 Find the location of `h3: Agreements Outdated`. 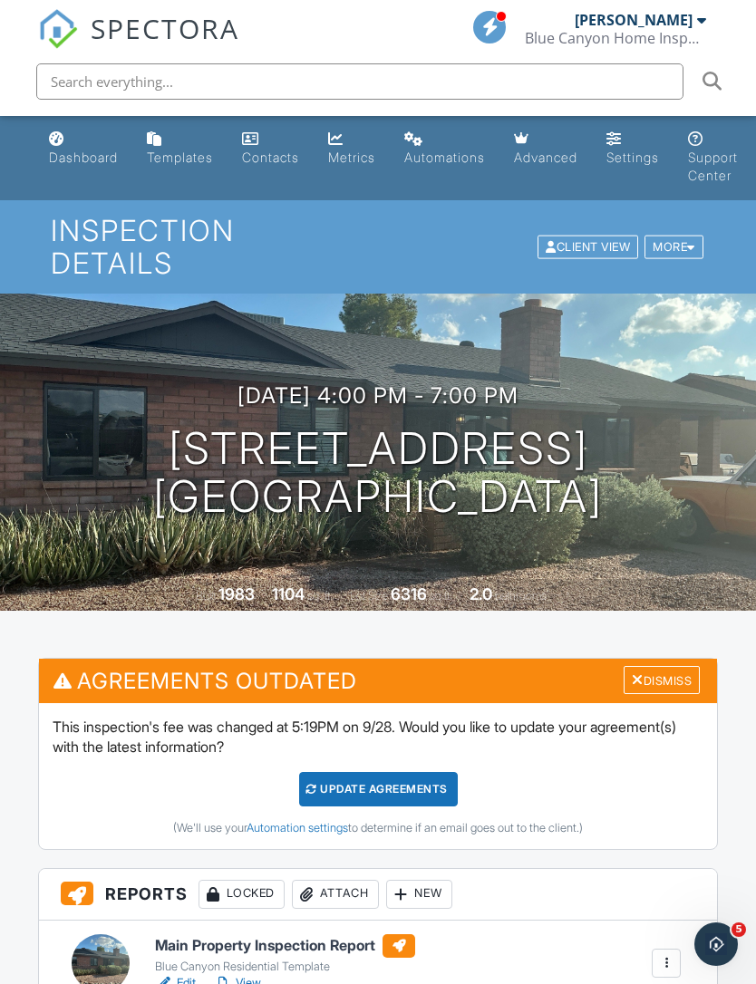

h3: Agreements Outdated is located at coordinates (378, 680).